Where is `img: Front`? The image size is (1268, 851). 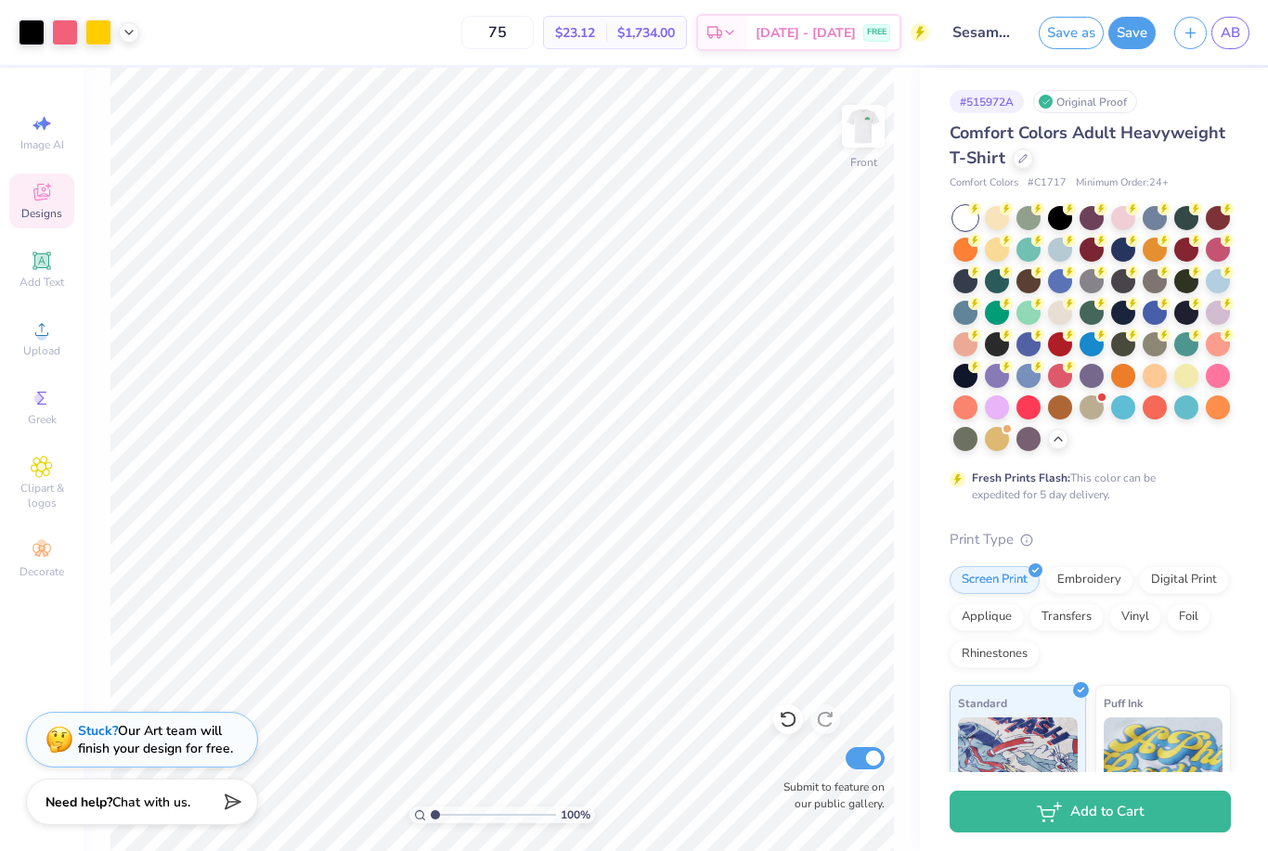 img: Front is located at coordinates (864, 126).